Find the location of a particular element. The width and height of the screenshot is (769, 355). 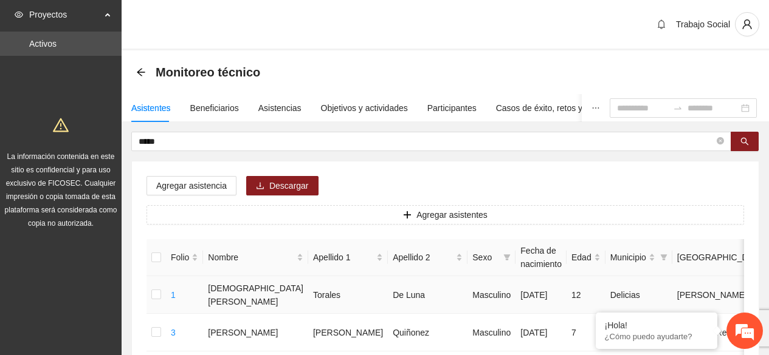

td: 7 is located at coordinates (586, 333).